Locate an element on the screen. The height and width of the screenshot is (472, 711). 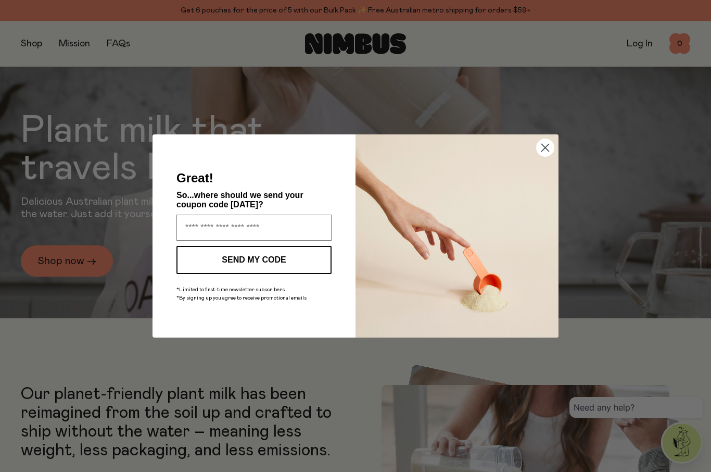
span: *By signing up you agree to receive promotional emails is located at coordinates (242, 298).